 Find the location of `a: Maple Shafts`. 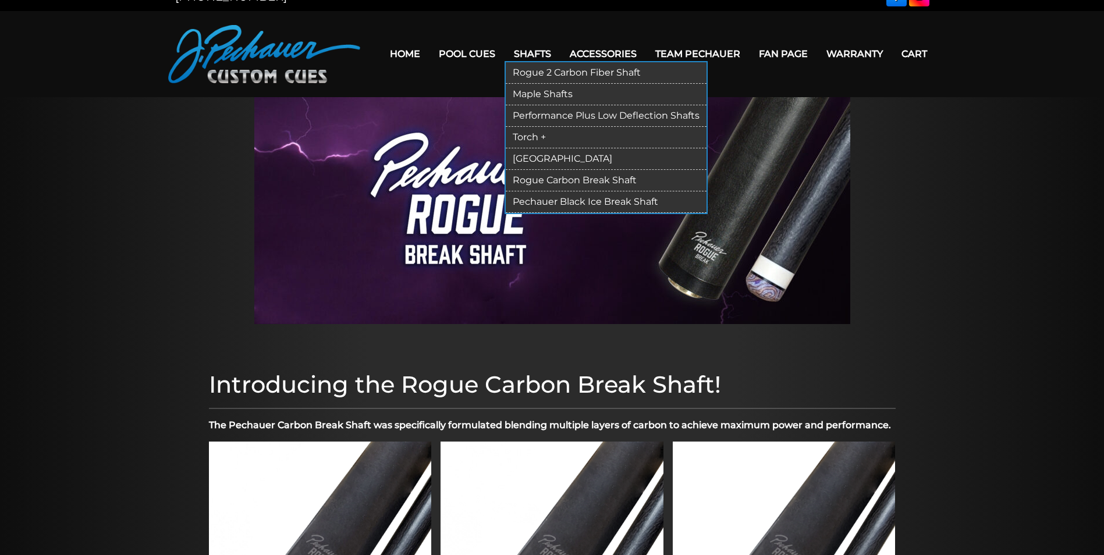

a: Maple Shafts is located at coordinates (606, 94).